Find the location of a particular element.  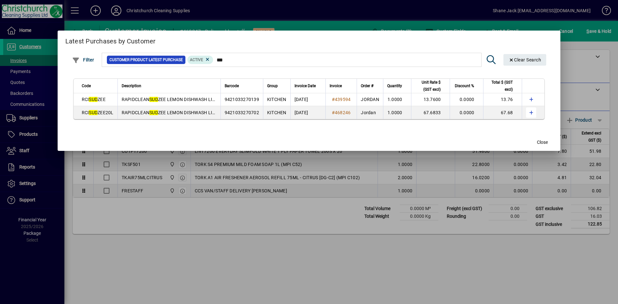

td: Jordan is located at coordinates (370, 113).